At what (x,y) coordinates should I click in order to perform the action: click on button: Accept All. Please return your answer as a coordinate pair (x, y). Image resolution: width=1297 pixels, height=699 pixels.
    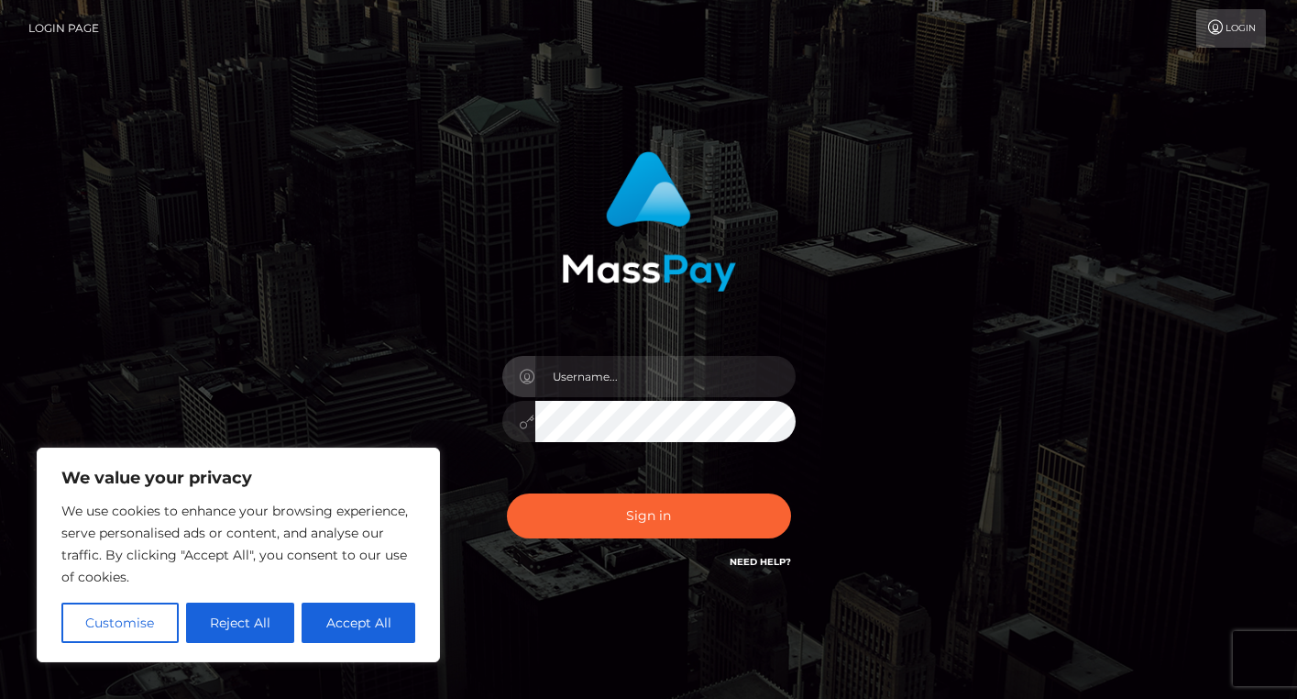
    Looking at the image, I should click on (359, 623).